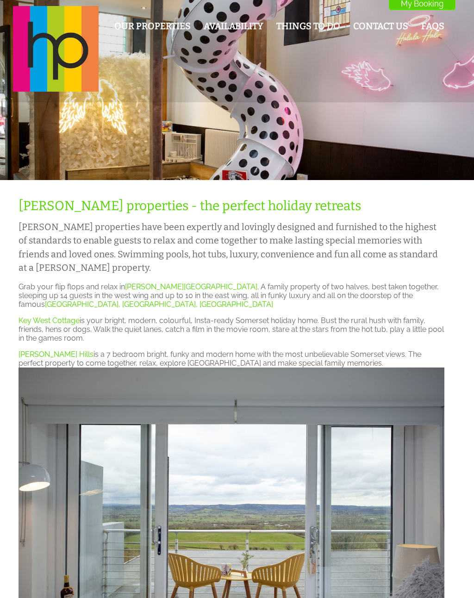  What do you see at coordinates (432, 26) in the screenshot?
I see `a: FAQs` at bounding box center [432, 26].